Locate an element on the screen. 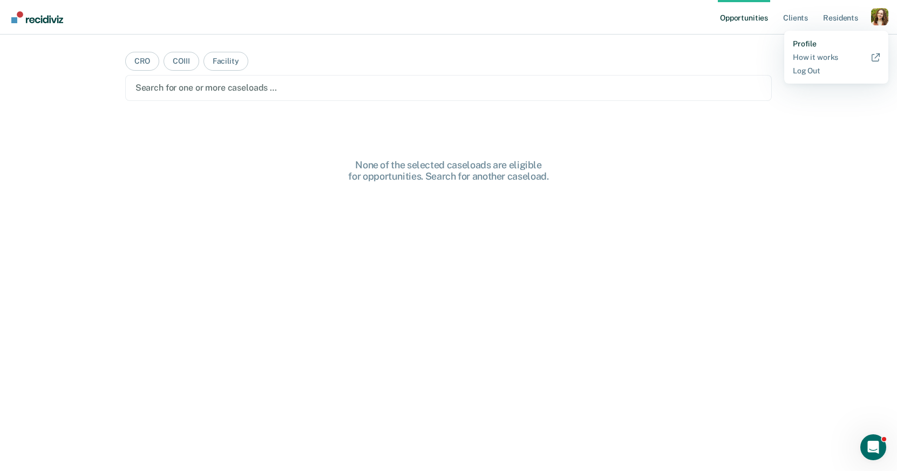 Image resolution: width=897 pixels, height=471 pixels. button: CRO is located at coordinates (142, 61).